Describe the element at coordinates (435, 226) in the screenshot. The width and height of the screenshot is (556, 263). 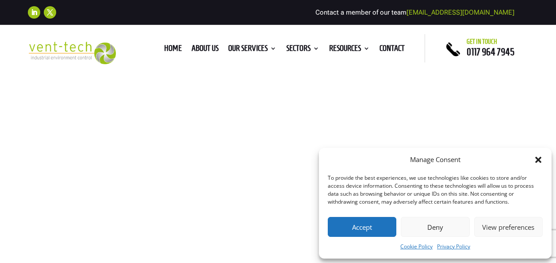
I see `button: Deny` at that location.